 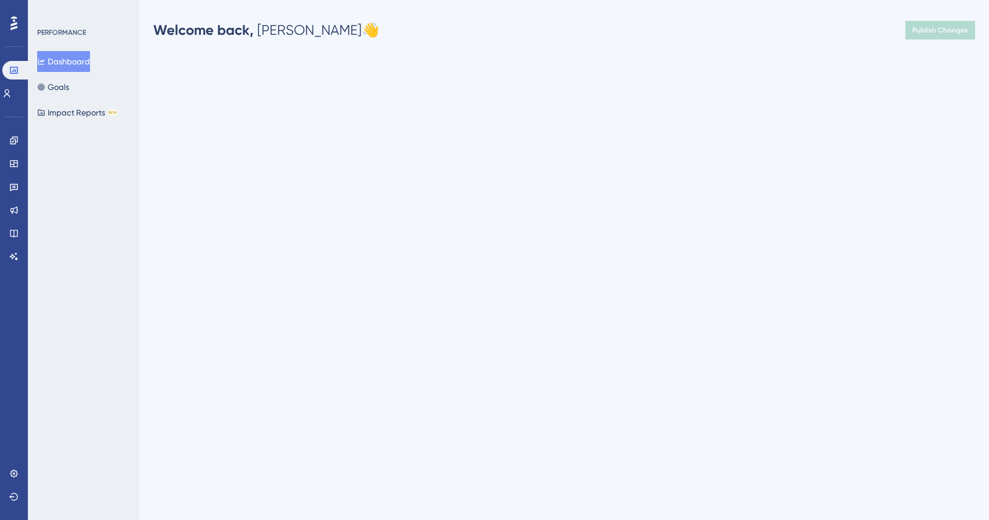 I want to click on div: BETA, so click(x=113, y=113).